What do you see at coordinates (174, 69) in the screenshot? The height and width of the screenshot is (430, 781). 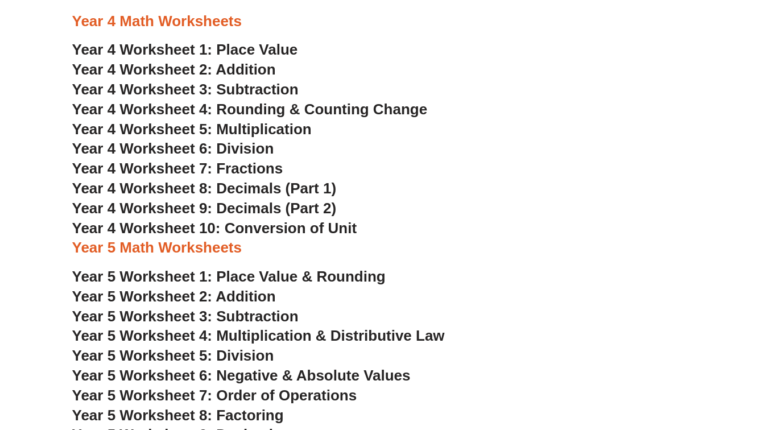 I see `a: Year 4 Worksheet 2: Addition` at bounding box center [174, 69].